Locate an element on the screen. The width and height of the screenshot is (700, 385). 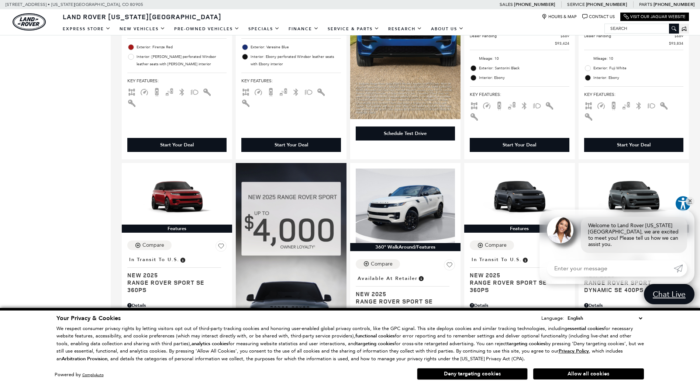
p: We respect consumer privacy rights by letting visitors opt out of third-party tracking cookies an... is located at coordinates (350, 344).